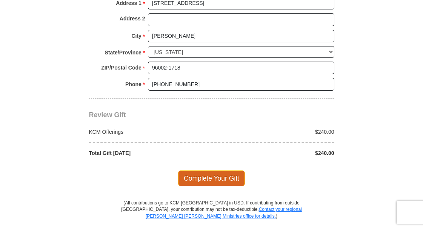 The width and height of the screenshot is (423, 229). What do you see at coordinates (148, 132) in the screenshot?
I see `div: KCM Offerings` at bounding box center [148, 132].